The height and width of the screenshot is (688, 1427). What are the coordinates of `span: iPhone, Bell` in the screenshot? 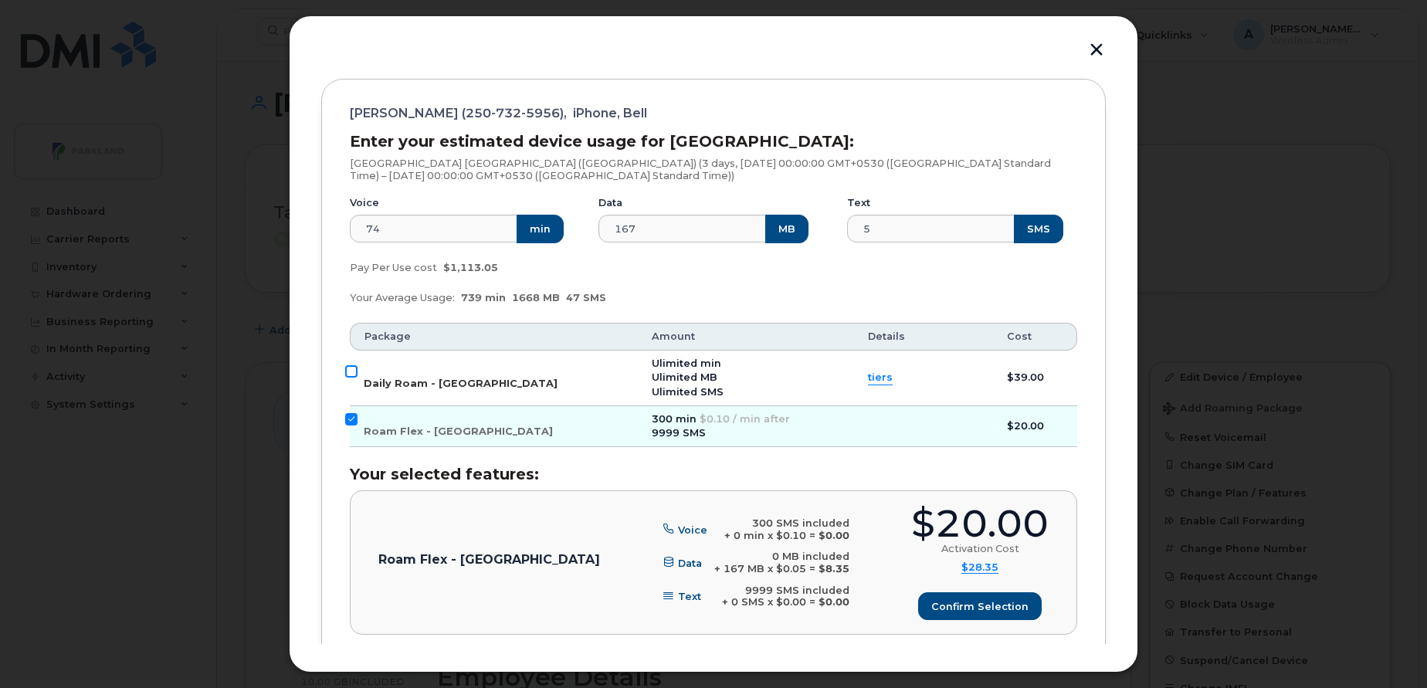 It's located at (610, 114).